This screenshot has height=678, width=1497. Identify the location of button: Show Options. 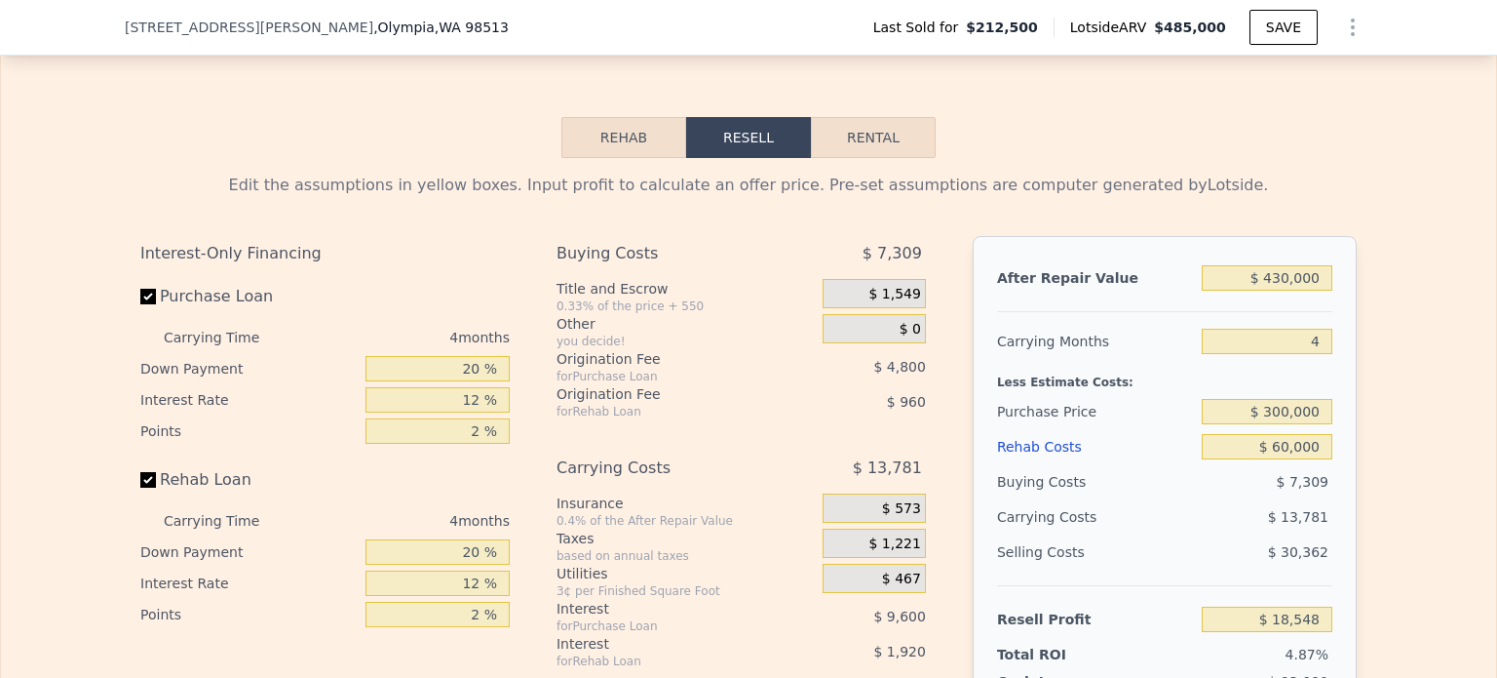
(1353, 27).